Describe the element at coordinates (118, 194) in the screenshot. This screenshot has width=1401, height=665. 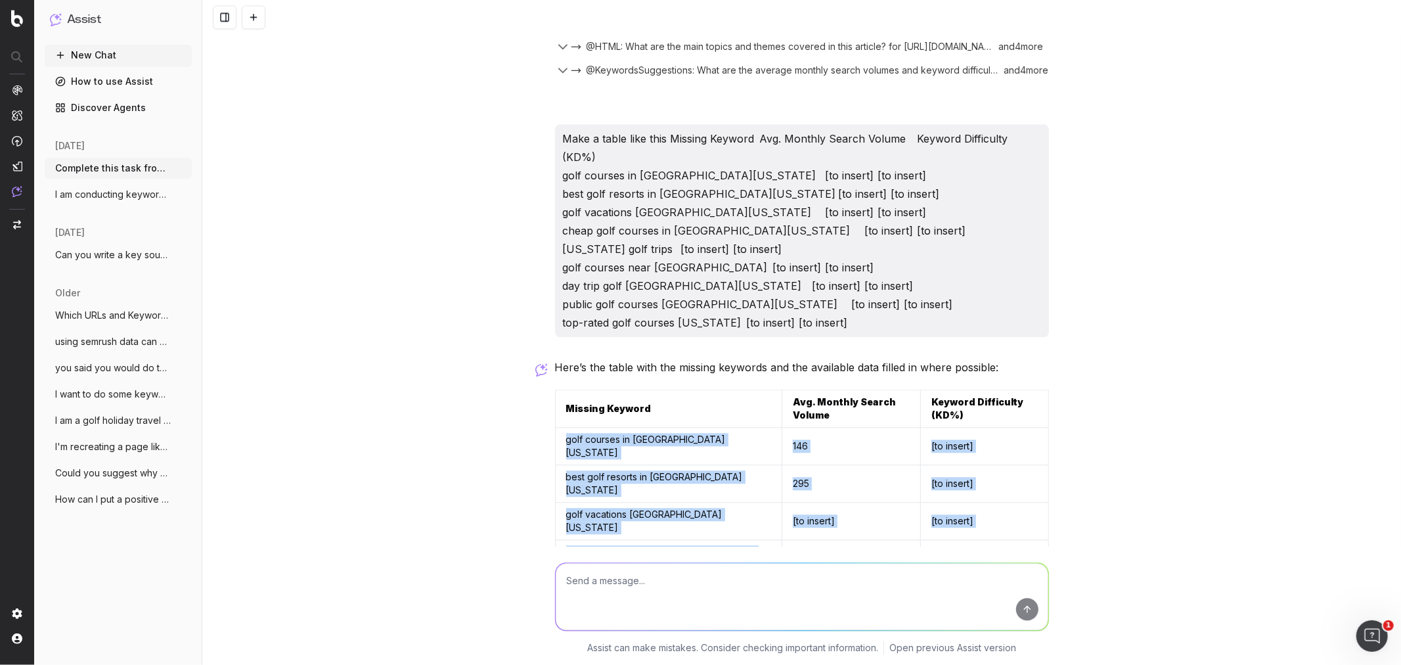
I see `button: I am conducting keyword research for my` at that location.